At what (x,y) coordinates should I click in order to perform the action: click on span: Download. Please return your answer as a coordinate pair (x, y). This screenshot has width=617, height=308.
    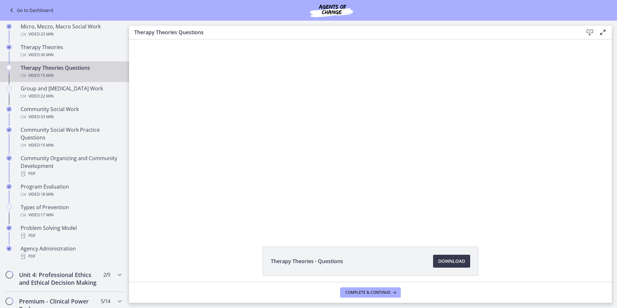
    Looking at the image, I should click on (451, 261).